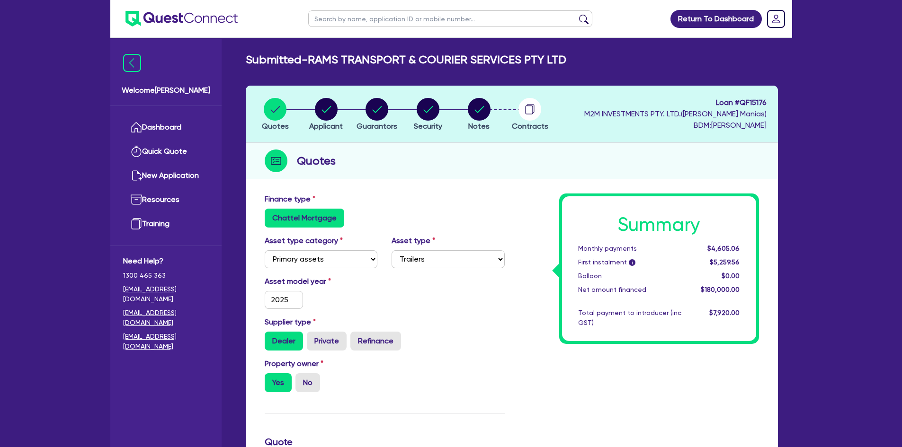 The height and width of the screenshot is (447, 902). I want to click on h2: Submitted - RAMS TRANSPORT & COURIER SERVICES PTY LTD, so click(406, 60).